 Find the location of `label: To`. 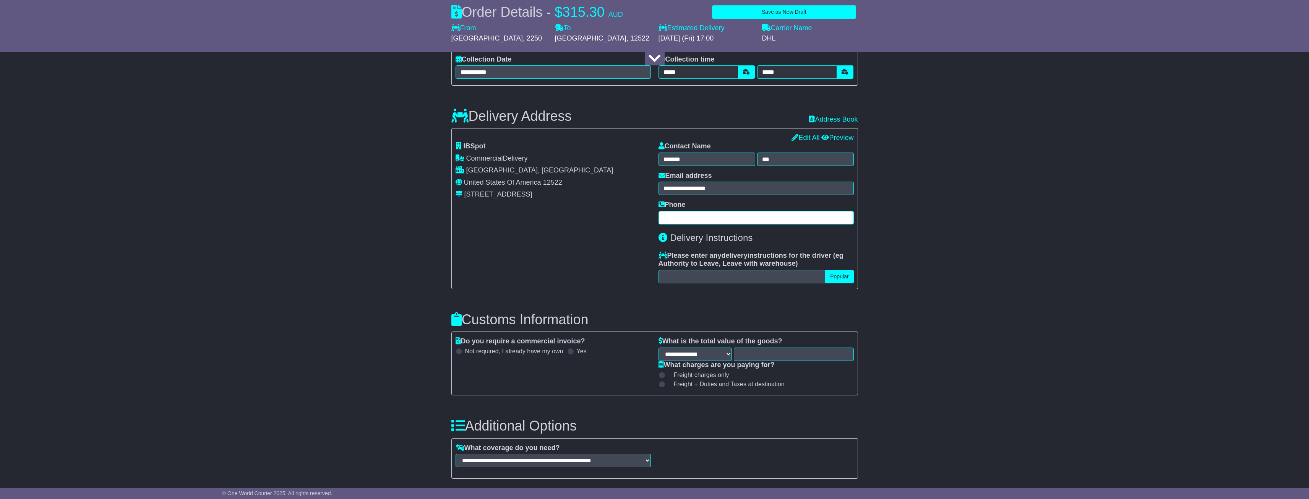

label: To is located at coordinates (563, 28).